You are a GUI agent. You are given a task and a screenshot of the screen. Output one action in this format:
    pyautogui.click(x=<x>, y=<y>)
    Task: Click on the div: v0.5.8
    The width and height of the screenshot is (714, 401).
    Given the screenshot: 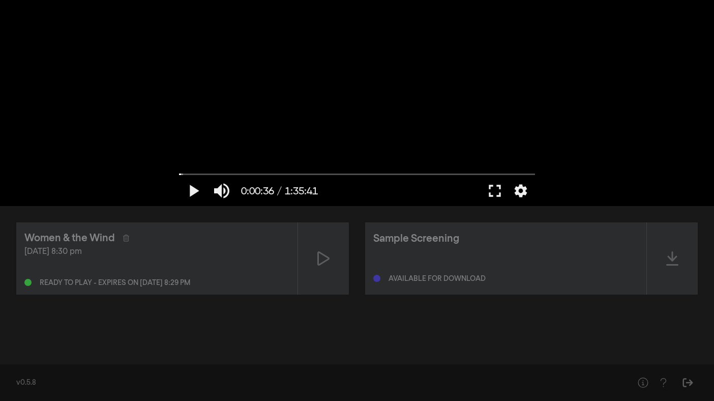 What is the action you would take?
    pyautogui.click(x=314, y=383)
    